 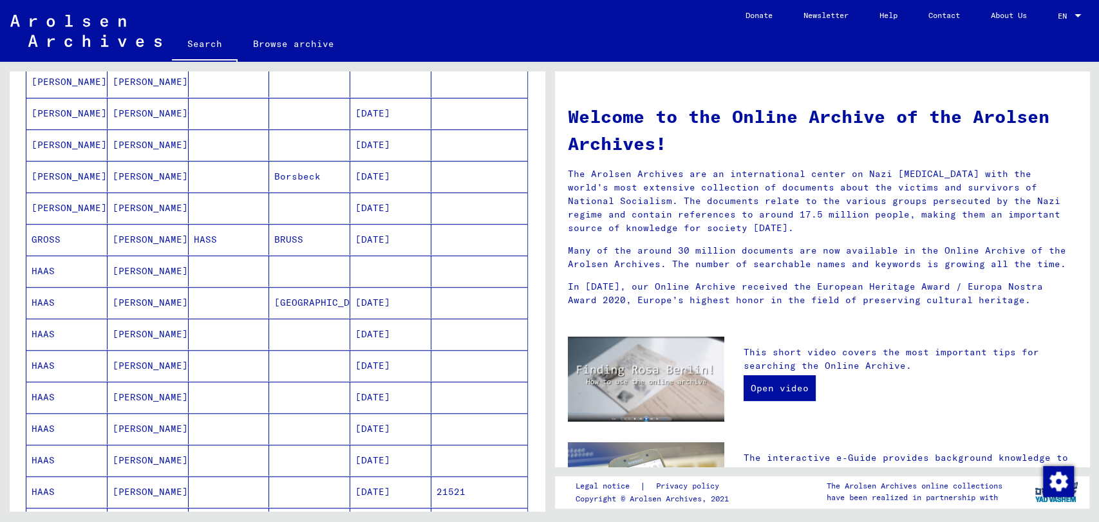 What do you see at coordinates (607, 486) in the screenshot?
I see `a: Legal notice` at bounding box center [607, 486].